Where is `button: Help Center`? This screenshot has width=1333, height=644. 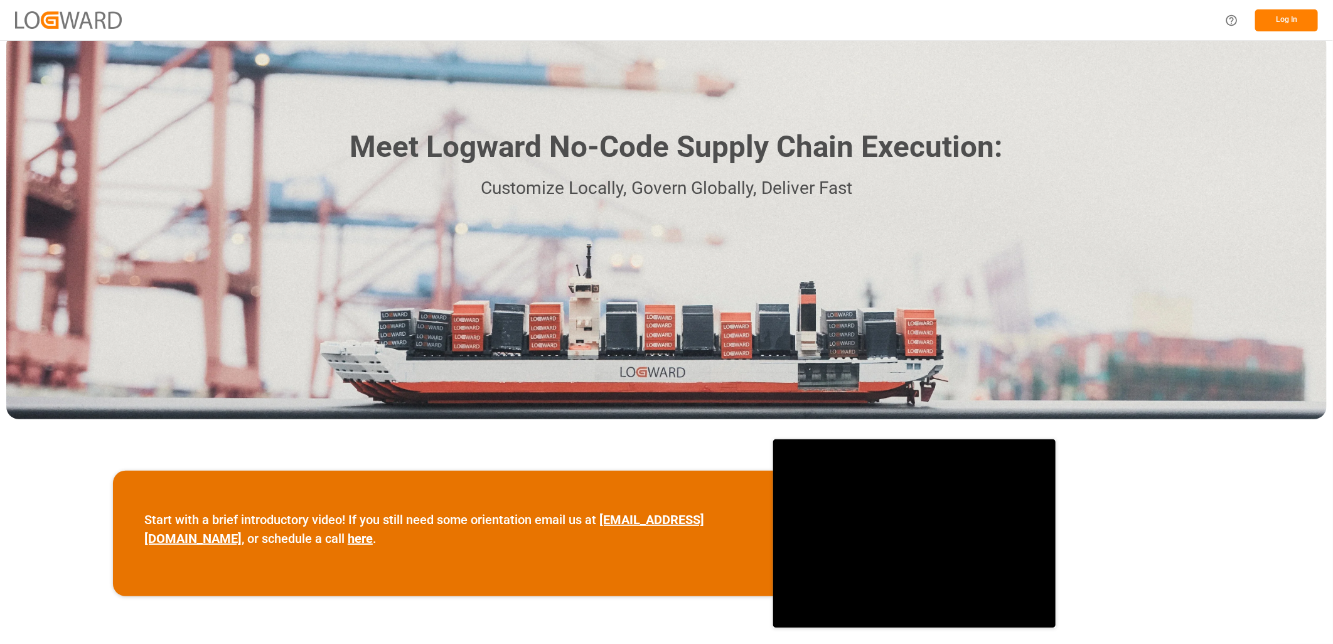
button: Help Center is located at coordinates (1231, 20).